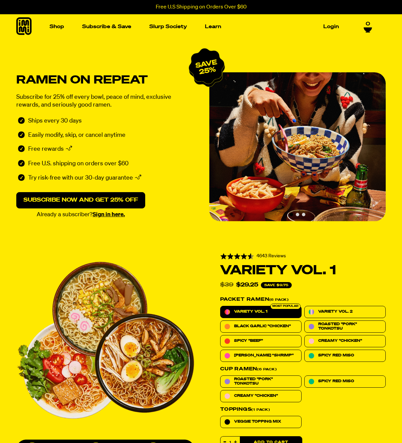 This screenshot has height=443, width=402. What do you see at coordinates (331, 26) in the screenshot?
I see `a: Login` at bounding box center [331, 26].